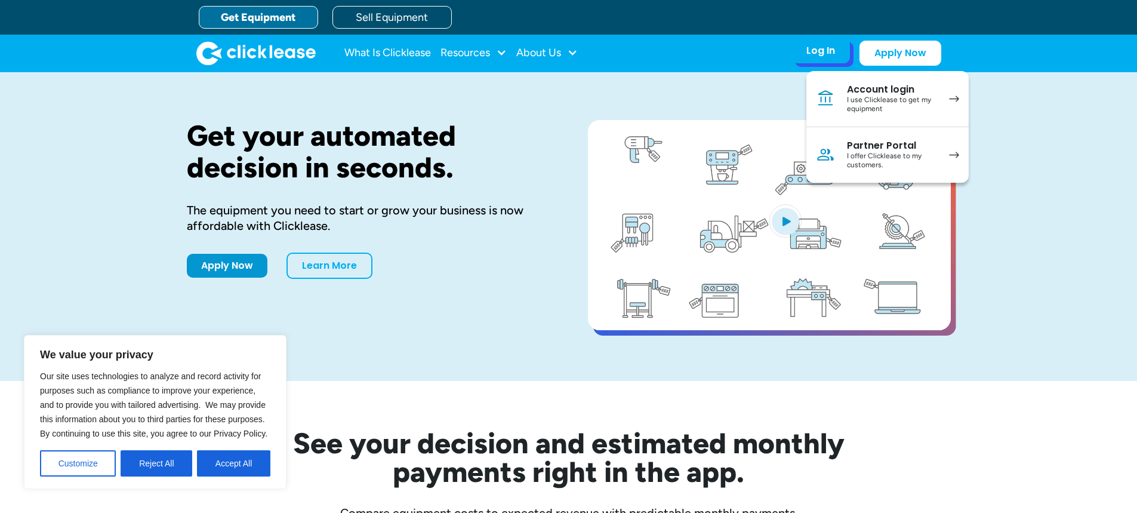 The width and height of the screenshot is (1137, 513). What do you see at coordinates (547, 53) in the screenshot?
I see `div: About Us` at bounding box center [547, 53].